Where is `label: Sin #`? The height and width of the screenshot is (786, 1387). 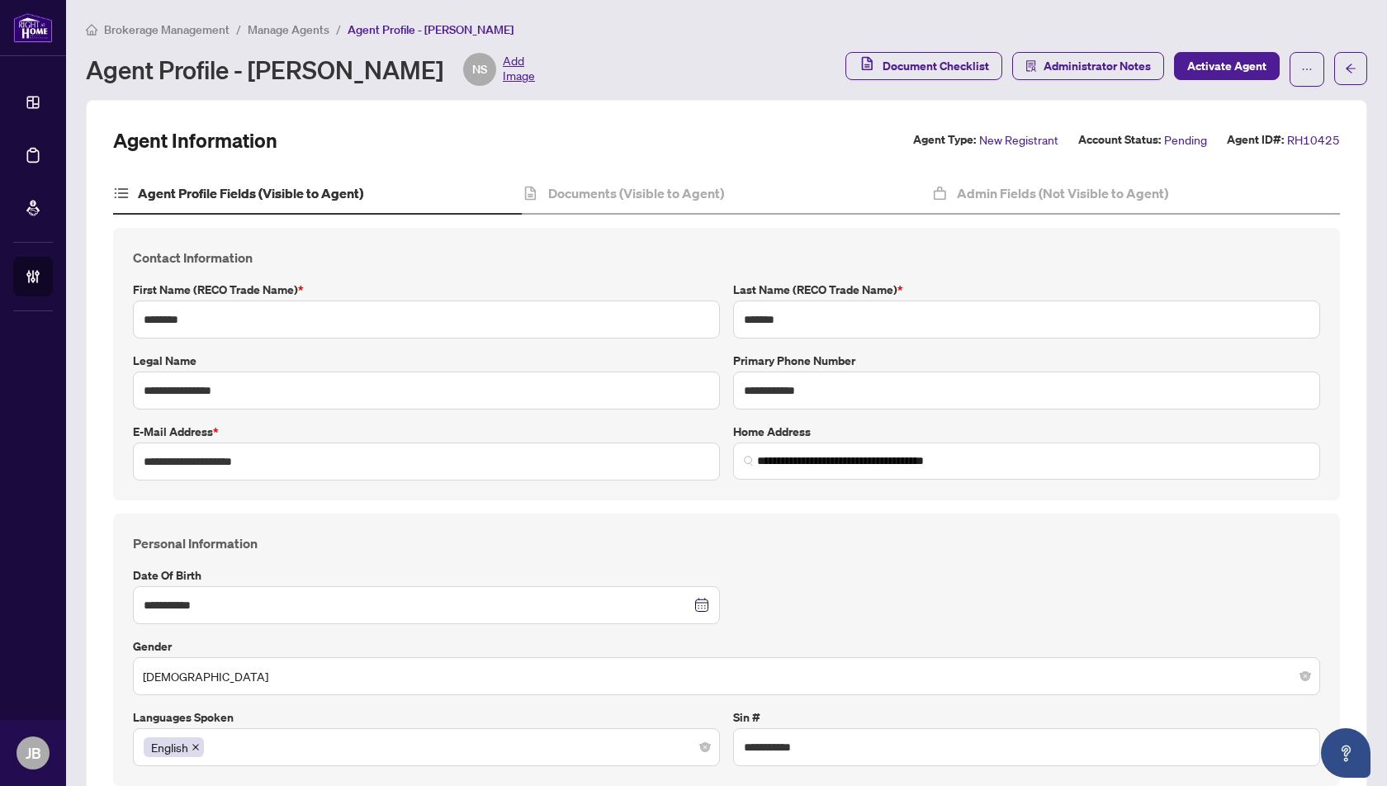 label: Sin # is located at coordinates (1026, 717).